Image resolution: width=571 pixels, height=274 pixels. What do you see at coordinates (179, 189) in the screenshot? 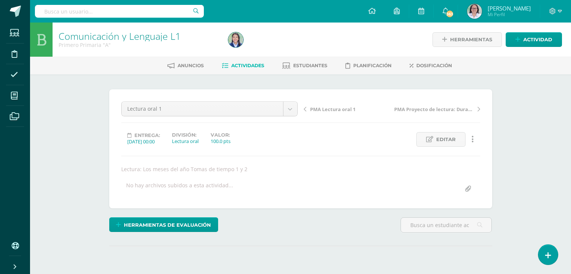
I see `div: No hay archivos subidos a esta actividad...` at bounding box center [179, 189].